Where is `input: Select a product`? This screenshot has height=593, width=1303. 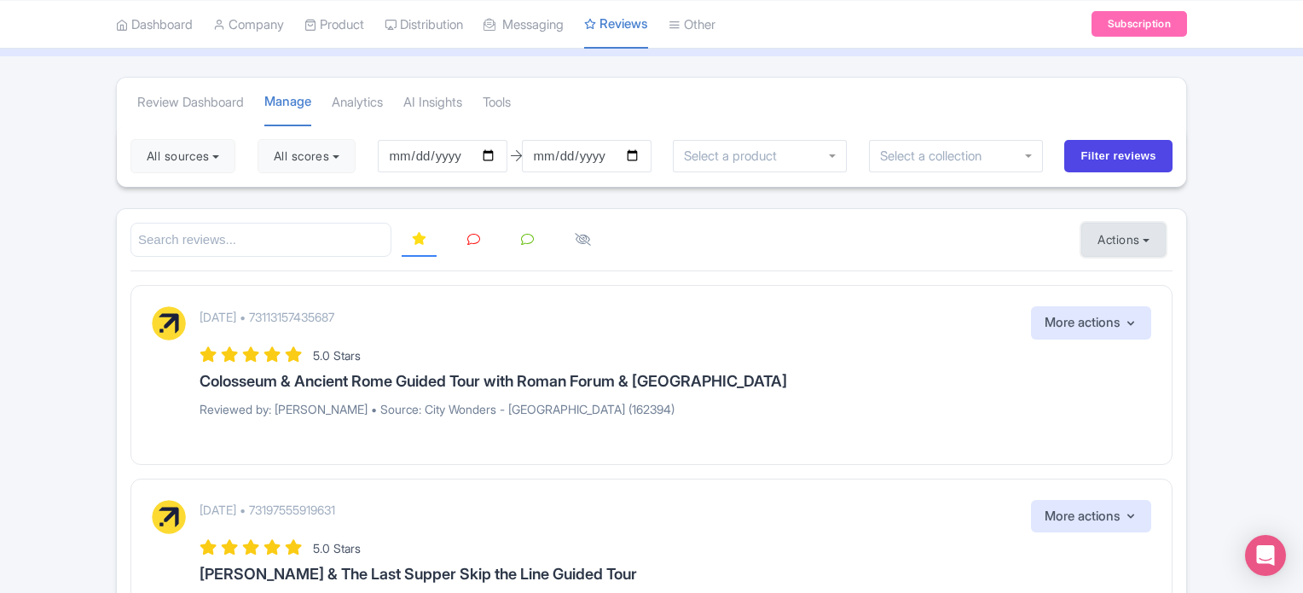 input: Select a product is located at coordinates (735, 156).